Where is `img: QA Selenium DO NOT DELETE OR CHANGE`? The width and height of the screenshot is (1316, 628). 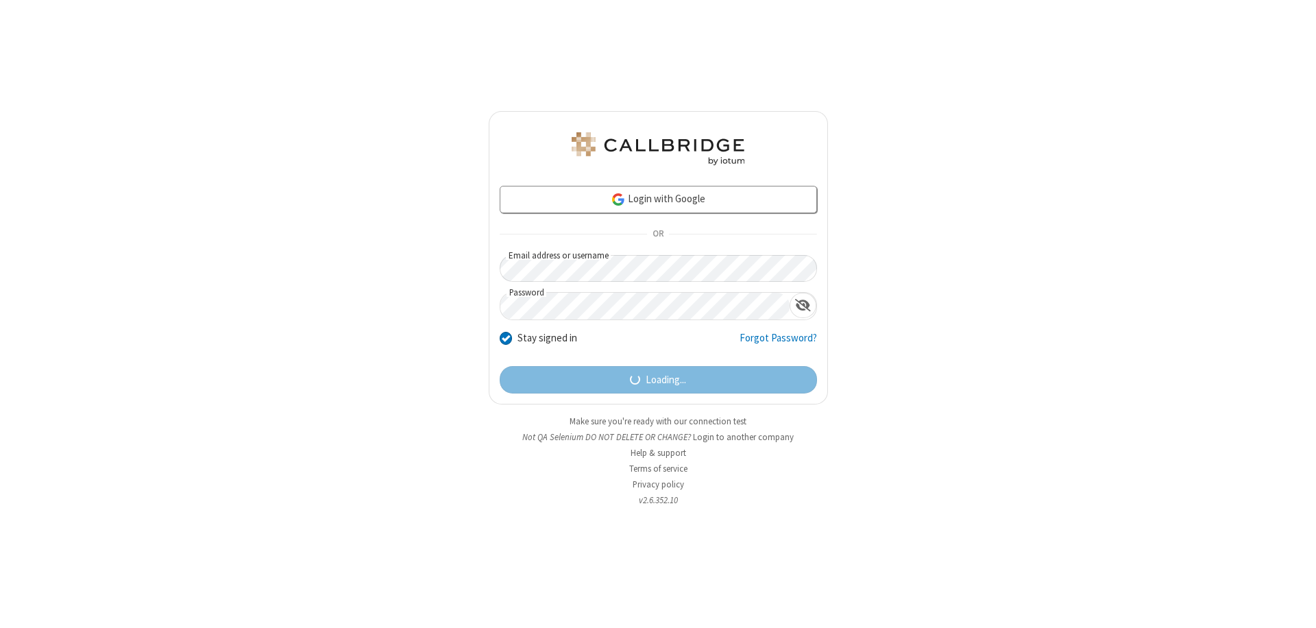 img: QA Selenium DO NOT DELETE OR CHANGE is located at coordinates (658, 149).